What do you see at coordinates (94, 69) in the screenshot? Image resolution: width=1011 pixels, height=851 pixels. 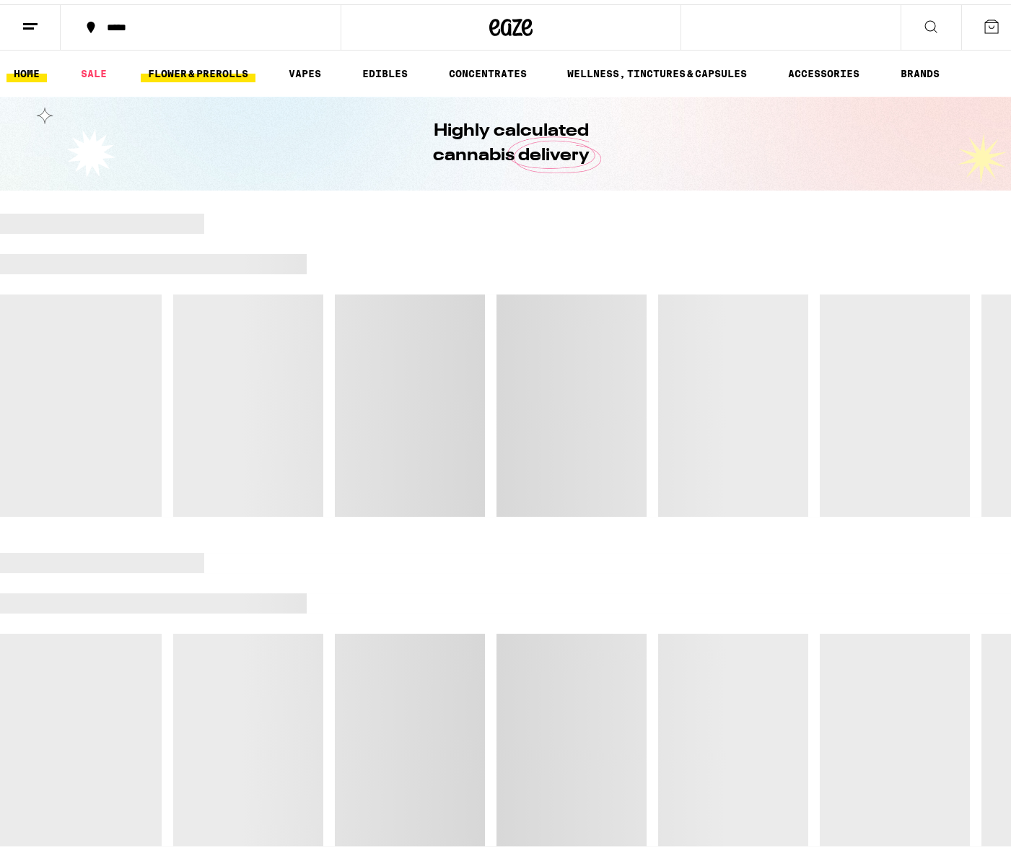 I see `a: SALE` at bounding box center [94, 69].